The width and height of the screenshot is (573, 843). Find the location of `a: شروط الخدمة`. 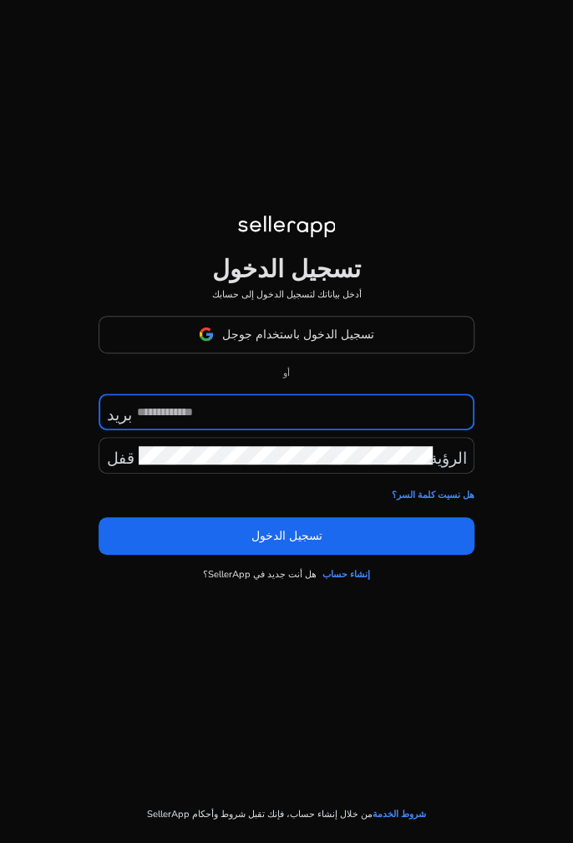

a: شروط الخدمة is located at coordinates (399, 815).